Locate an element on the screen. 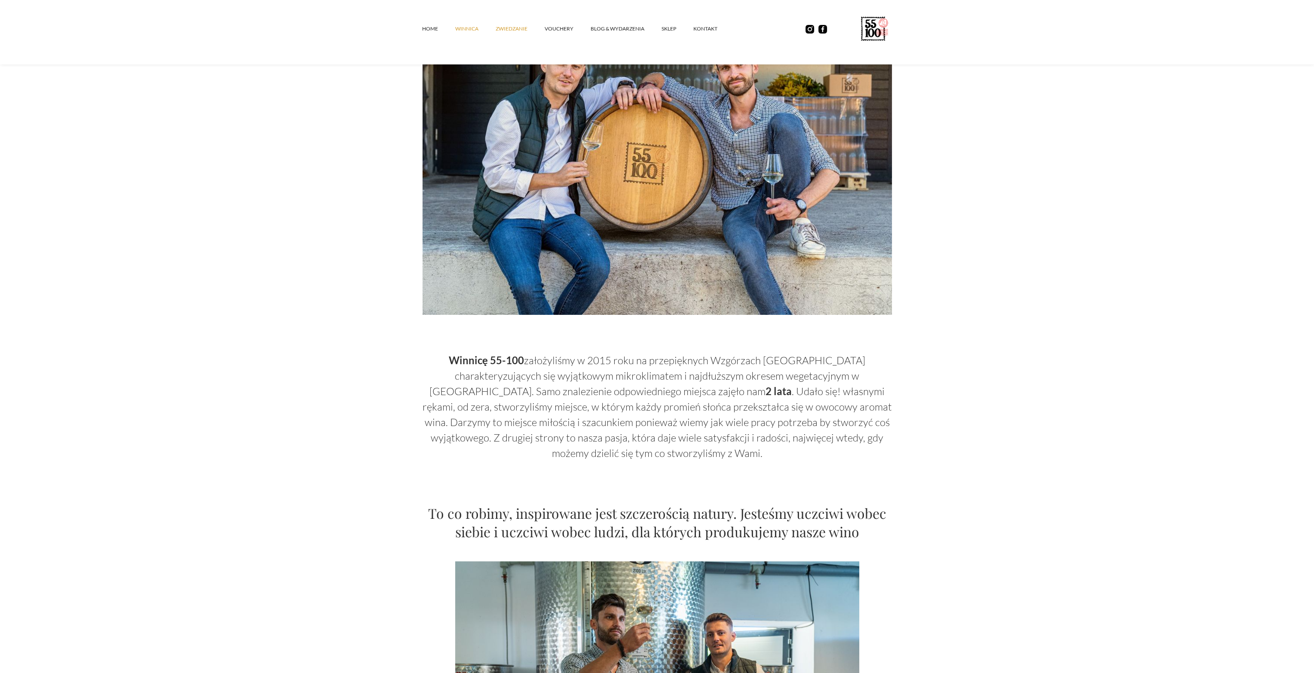  a: vouchery is located at coordinates (567, 29).